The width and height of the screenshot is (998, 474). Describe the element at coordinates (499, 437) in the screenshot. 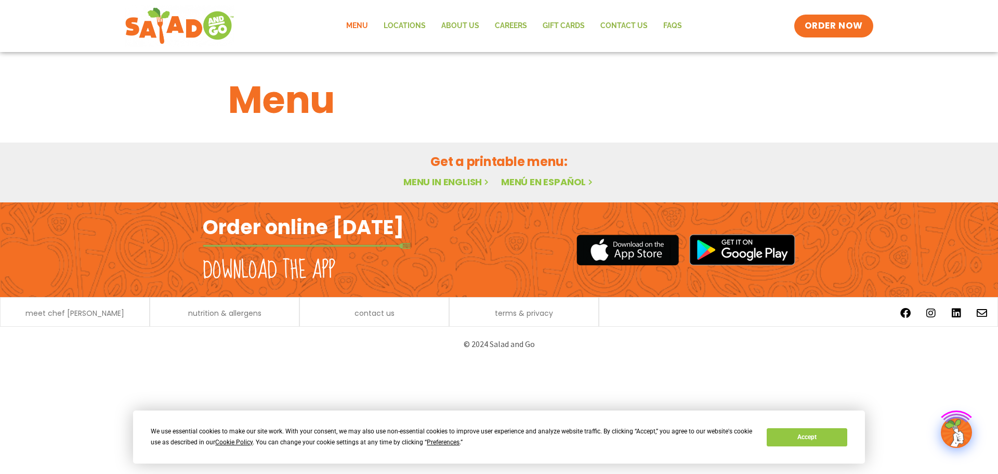

I see `div: Cookie Consent Prompt` at that location.